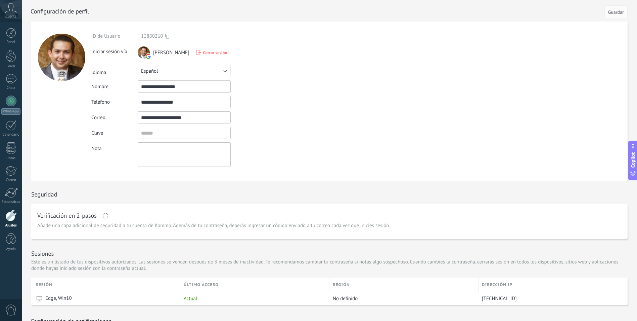  I want to click on p: Este es un listado de tus dispositivos autorizados. Las sesiones se vencen después de 3 meses de ..., so click(330, 265).